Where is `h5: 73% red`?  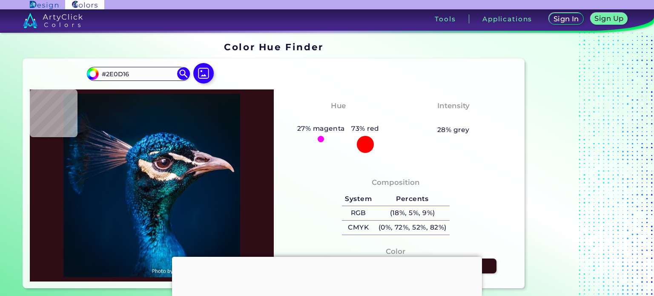
h5: 73% red is located at coordinates (365, 129).